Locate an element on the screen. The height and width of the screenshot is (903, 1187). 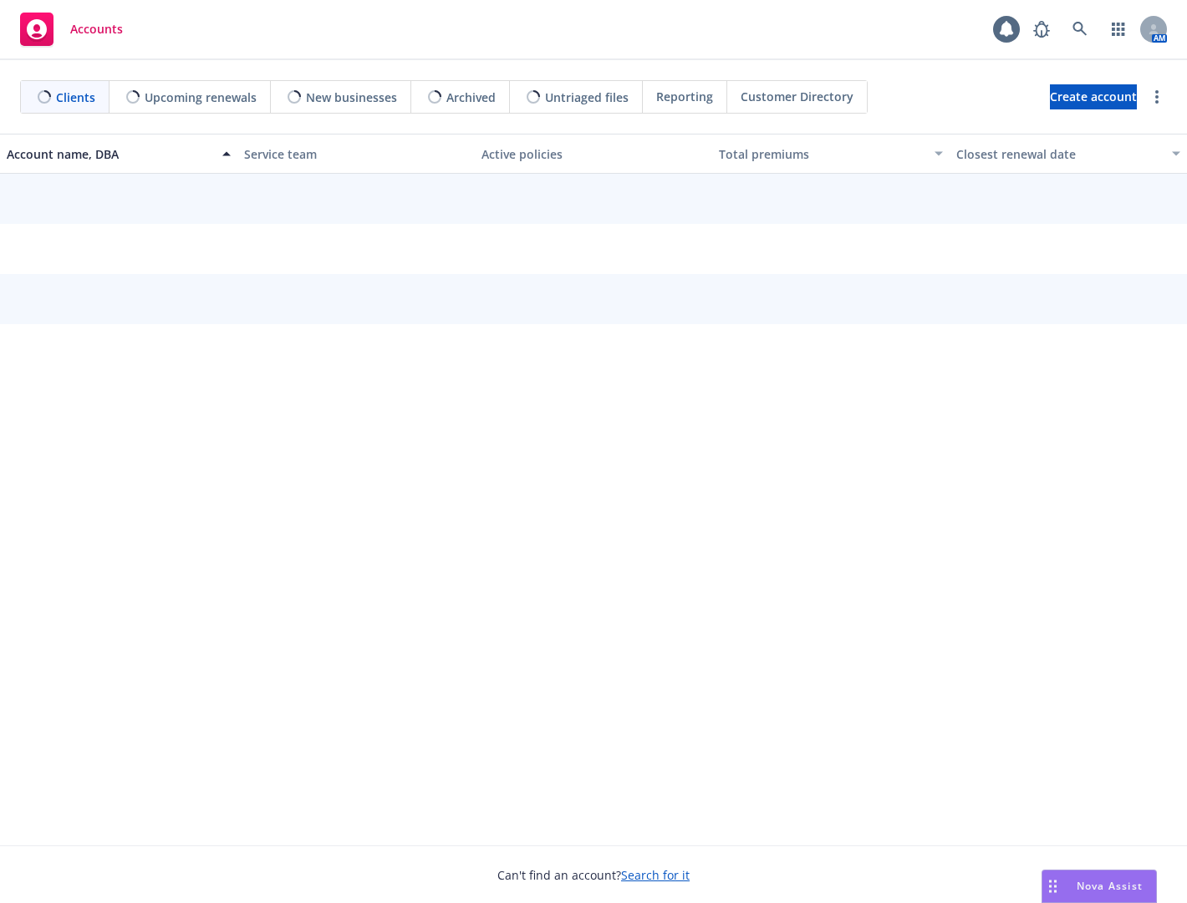
span: New businesses is located at coordinates (351, 97).